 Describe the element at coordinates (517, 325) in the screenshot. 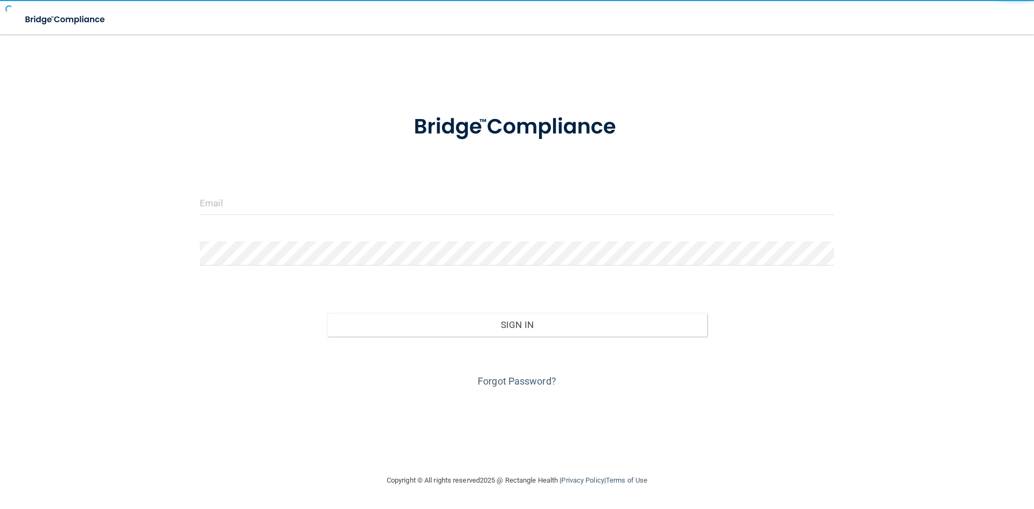

I see `button: Sign In` at that location.